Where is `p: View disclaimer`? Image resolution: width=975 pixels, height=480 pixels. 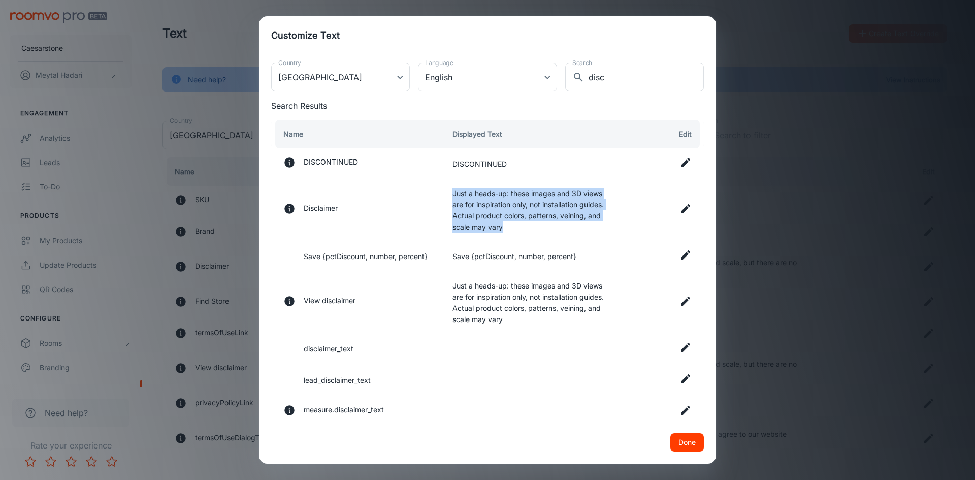
p: View disclaimer is located at coordinates (330, 303).